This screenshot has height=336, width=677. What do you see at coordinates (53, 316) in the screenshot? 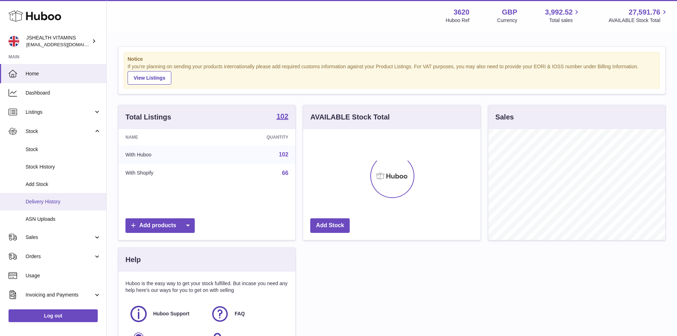
I see `a: Log out` at bounding box center [53, 316].